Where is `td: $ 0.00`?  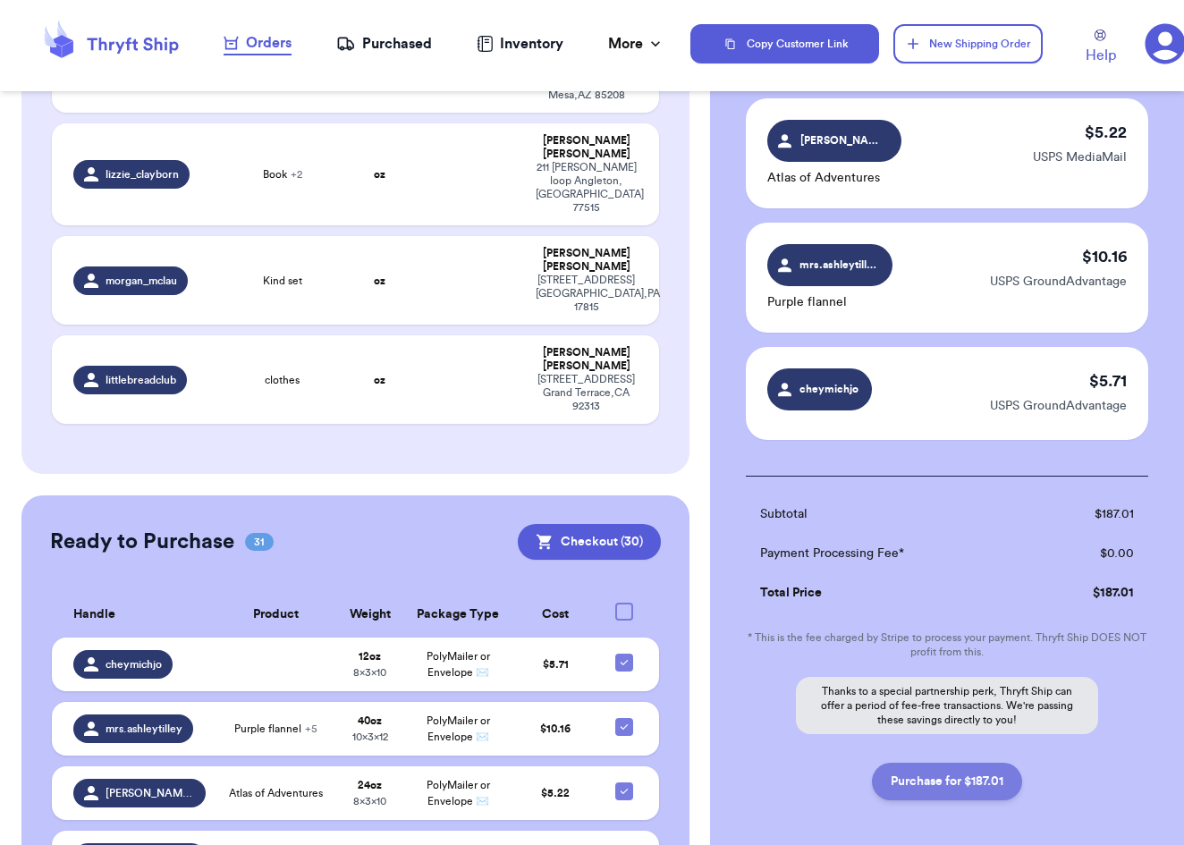
td: $ 0.00 is located at coordinates (1090, 554).